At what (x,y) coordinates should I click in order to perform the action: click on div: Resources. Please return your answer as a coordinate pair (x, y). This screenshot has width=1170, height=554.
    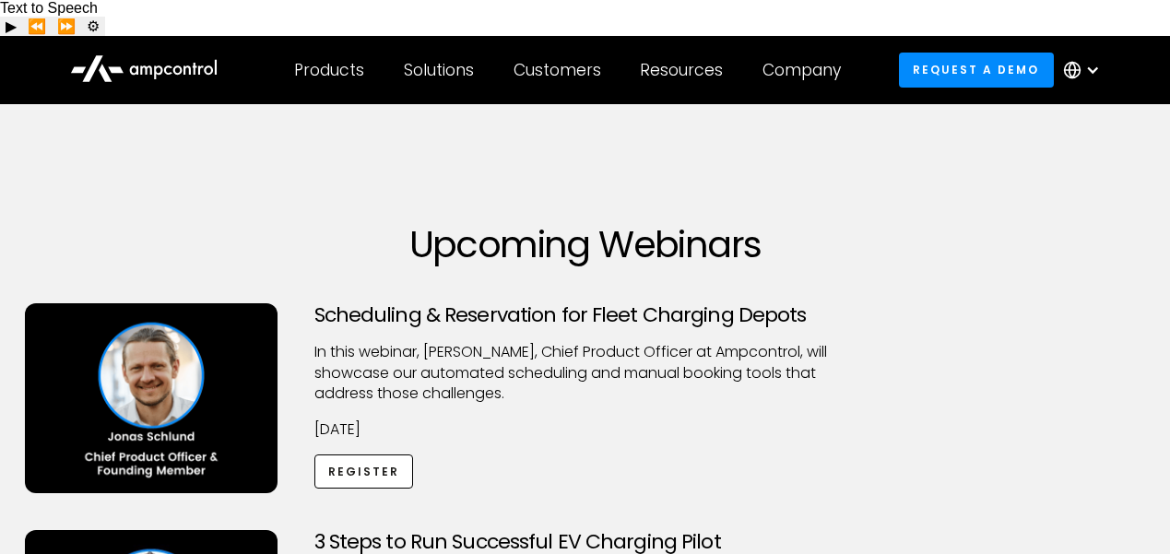
    Looking at the image, I should click on (682, 70).